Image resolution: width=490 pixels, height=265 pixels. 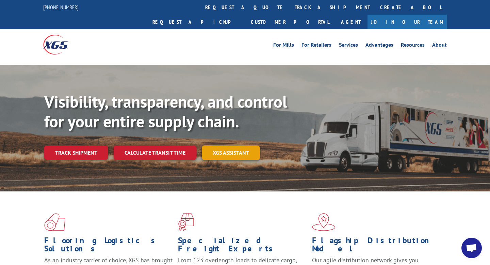 I want to click on a: XGS ASSISTANT, so click(x=231, y=153).